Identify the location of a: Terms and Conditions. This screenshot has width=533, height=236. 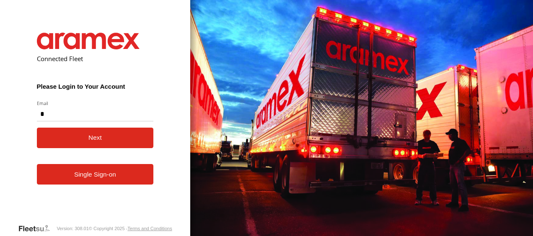
(149, 229).